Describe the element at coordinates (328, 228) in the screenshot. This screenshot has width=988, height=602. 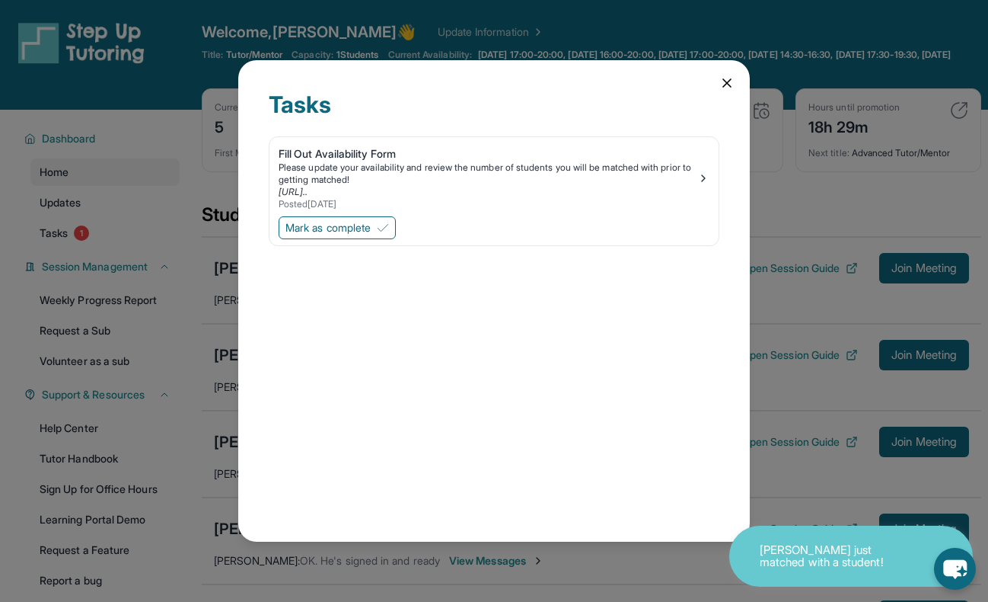
I see `span: Mark as complete` at that location.